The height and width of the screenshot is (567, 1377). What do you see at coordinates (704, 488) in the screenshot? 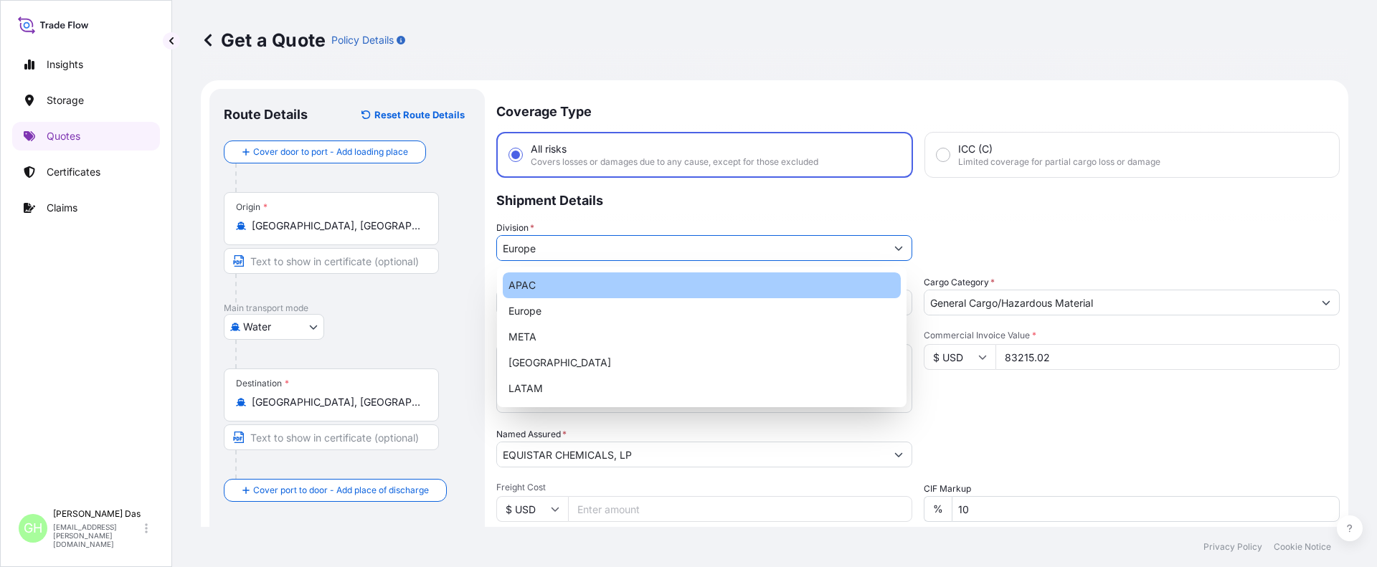
I see `span: Freight Cost` at bounding box center [704, 488].